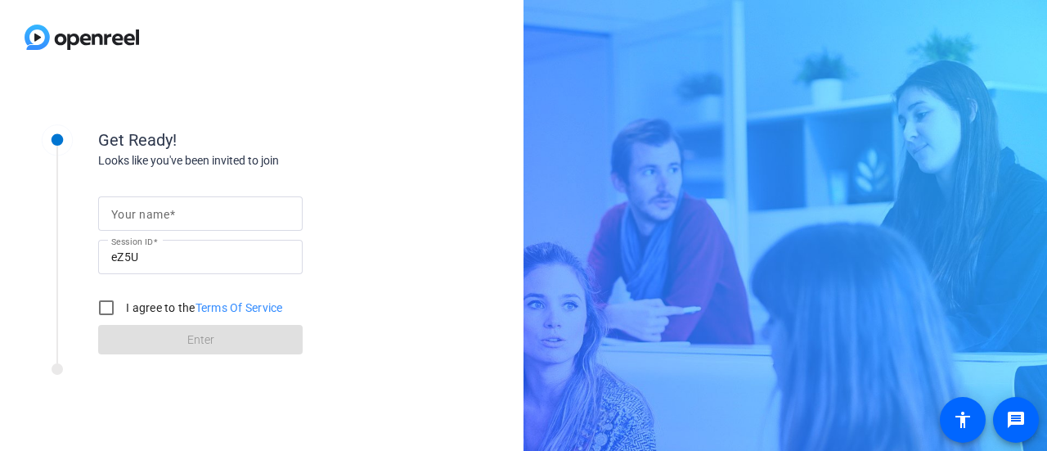  Describe the element at coordinates (239, 307) in the screenshot. I see `a: Terms Of Service` at that location.